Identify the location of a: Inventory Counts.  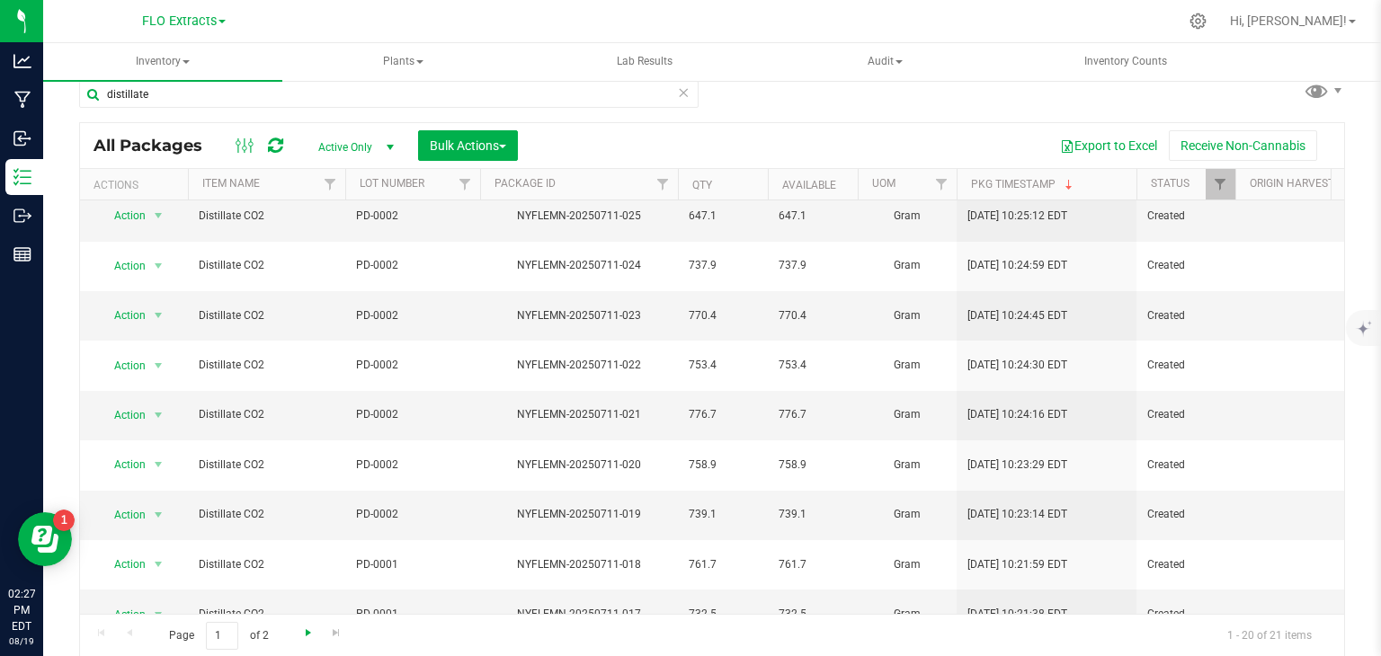
(1126, 62).